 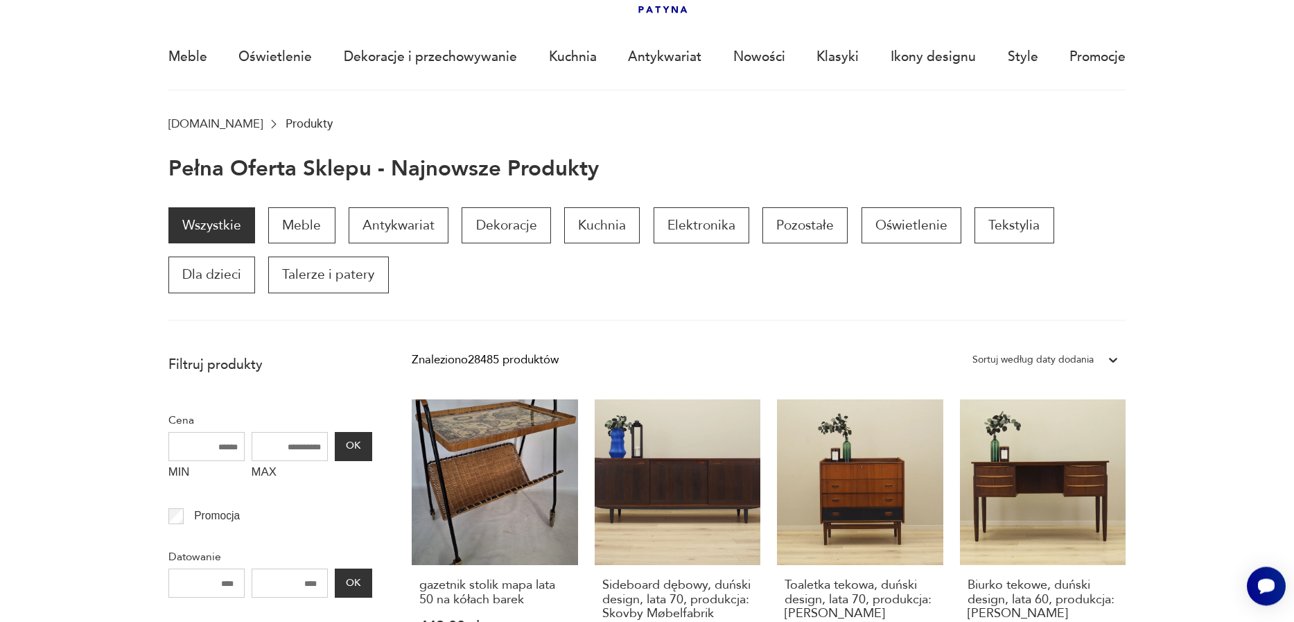 I want to click on p: Antykwariat, so click(x=398, y=225).